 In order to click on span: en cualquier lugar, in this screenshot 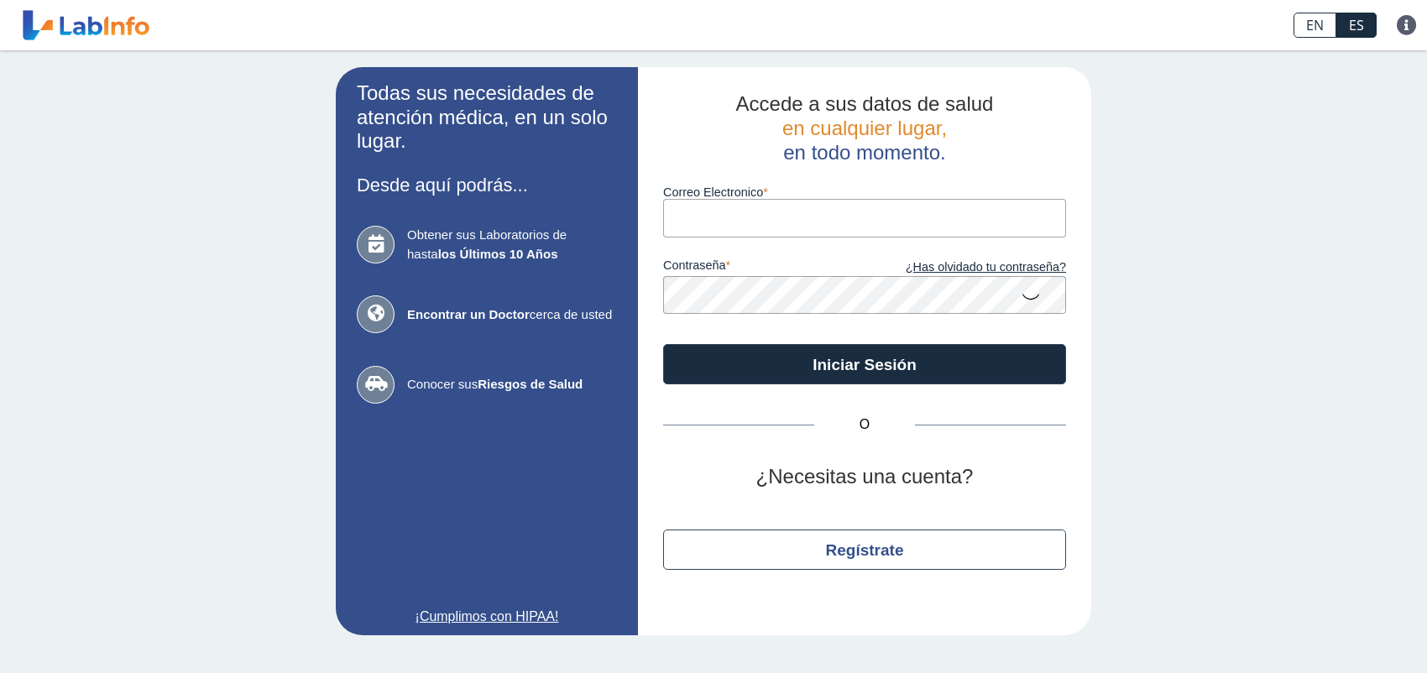, I will do `click(865, 128)`.